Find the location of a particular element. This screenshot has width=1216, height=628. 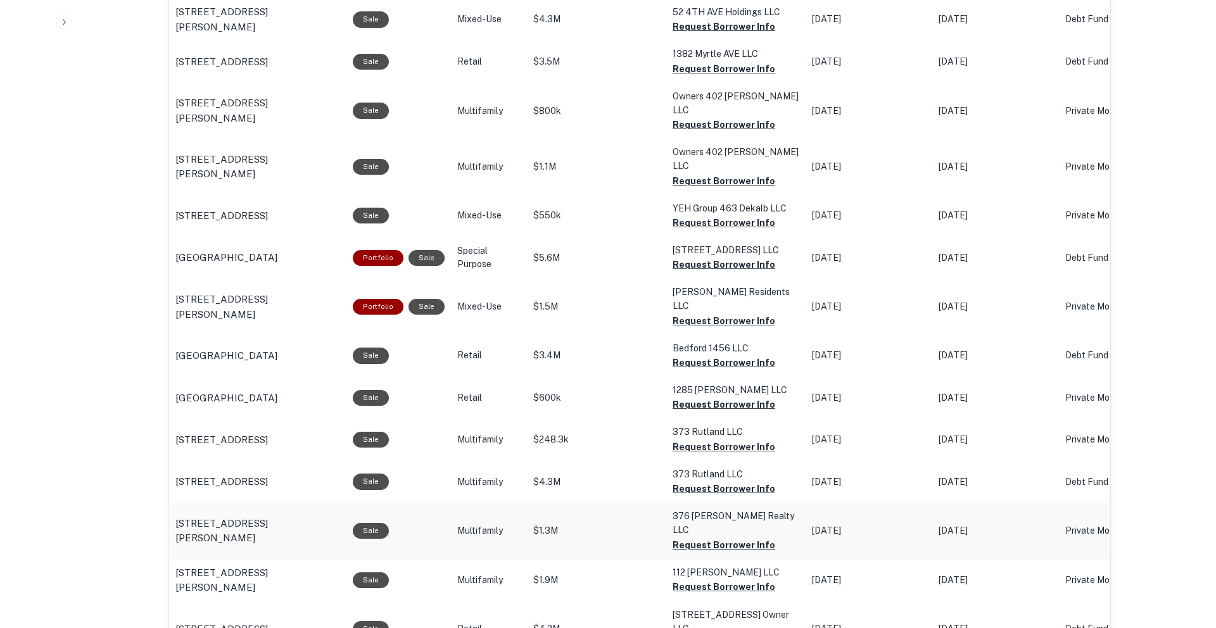

p: 1382 Myrtle AVE LLC is located at coordinates (736, 54).